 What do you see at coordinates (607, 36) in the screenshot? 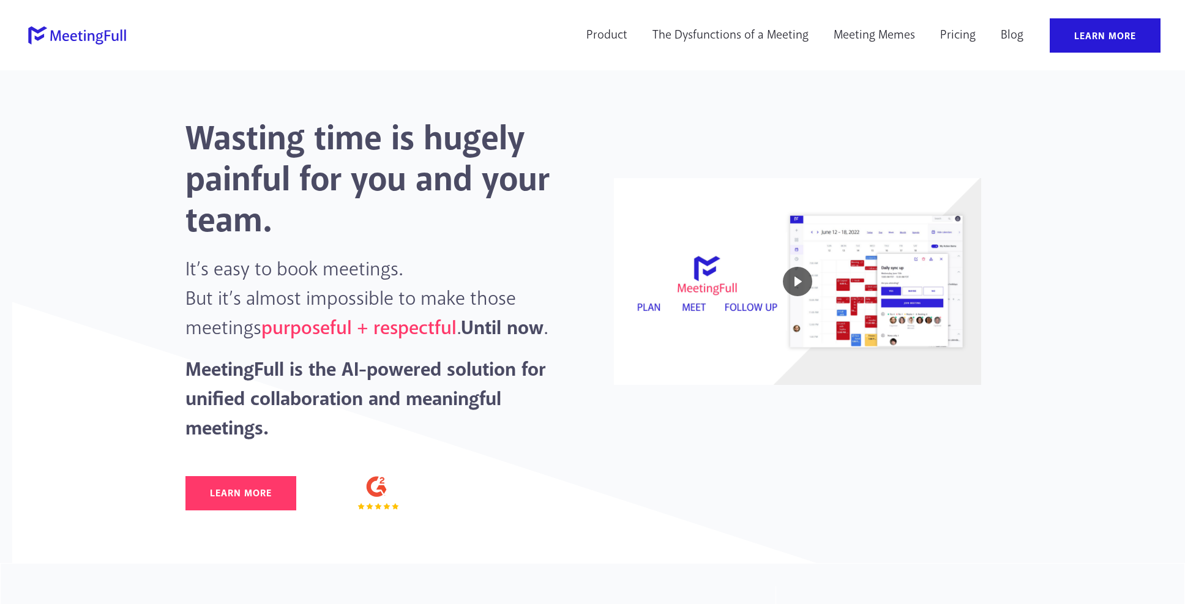
I see `a: Product` at bounding box center [607, 36].